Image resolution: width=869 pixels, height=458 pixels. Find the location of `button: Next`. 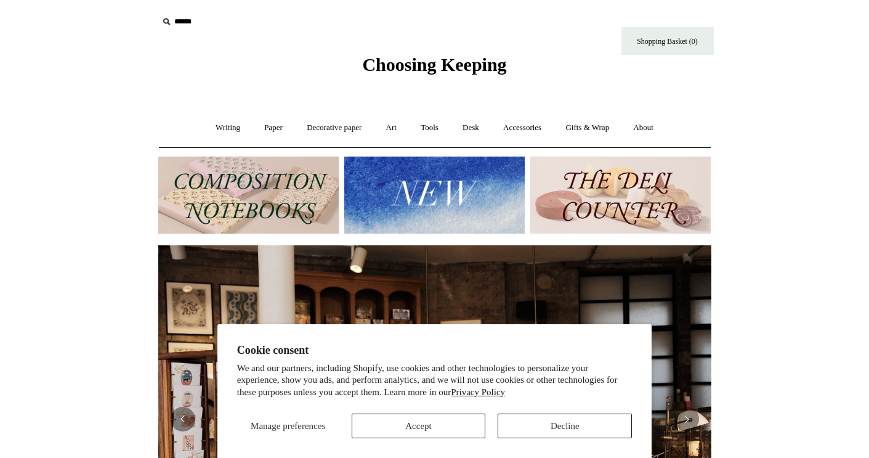

button: Next is located at coordinates (687, 419).